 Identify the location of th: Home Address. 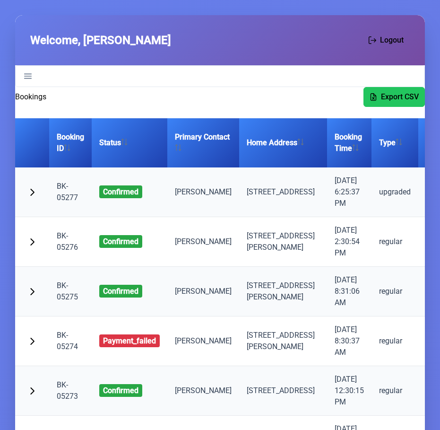
(283, 143).